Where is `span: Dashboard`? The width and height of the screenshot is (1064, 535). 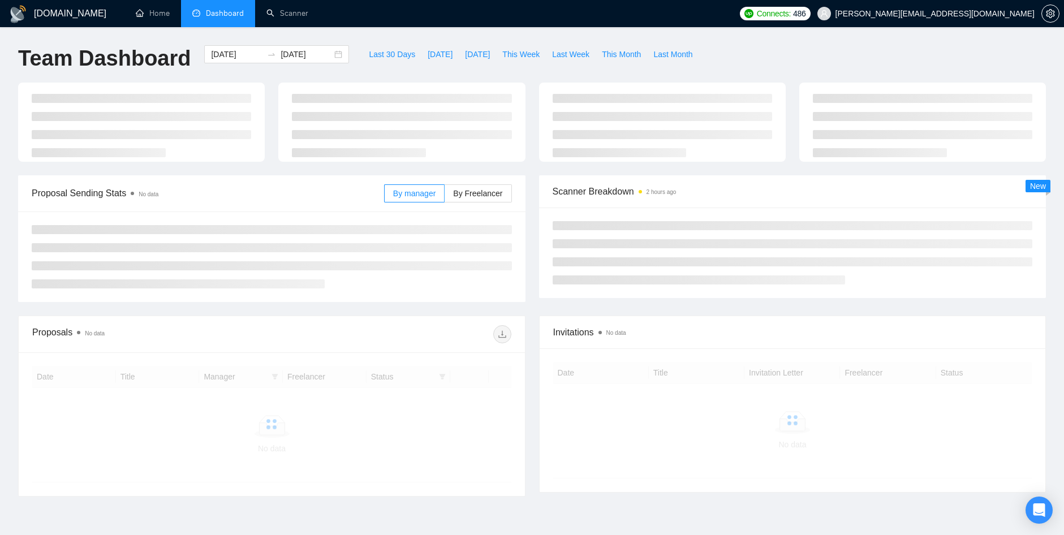 span: Dashboard is located at coordinates (225, 13).